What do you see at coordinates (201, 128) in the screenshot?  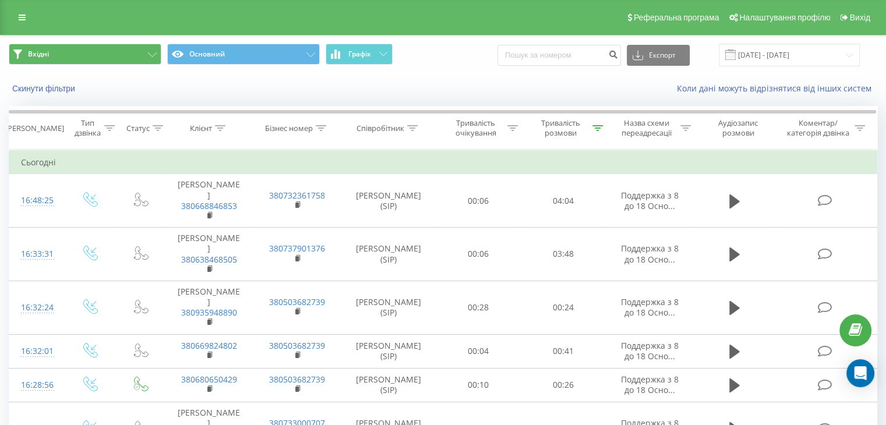 I see `div: Клієнт` at bounding box center [201, 128].